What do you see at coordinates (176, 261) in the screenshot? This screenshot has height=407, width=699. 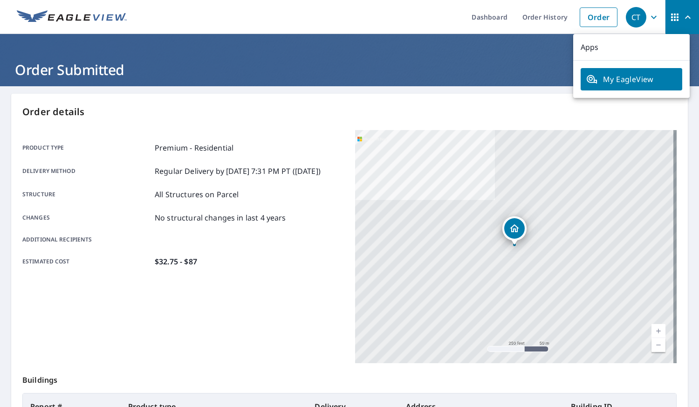 I see `p: $32.75 - $87` at bounding box center [176, 261].